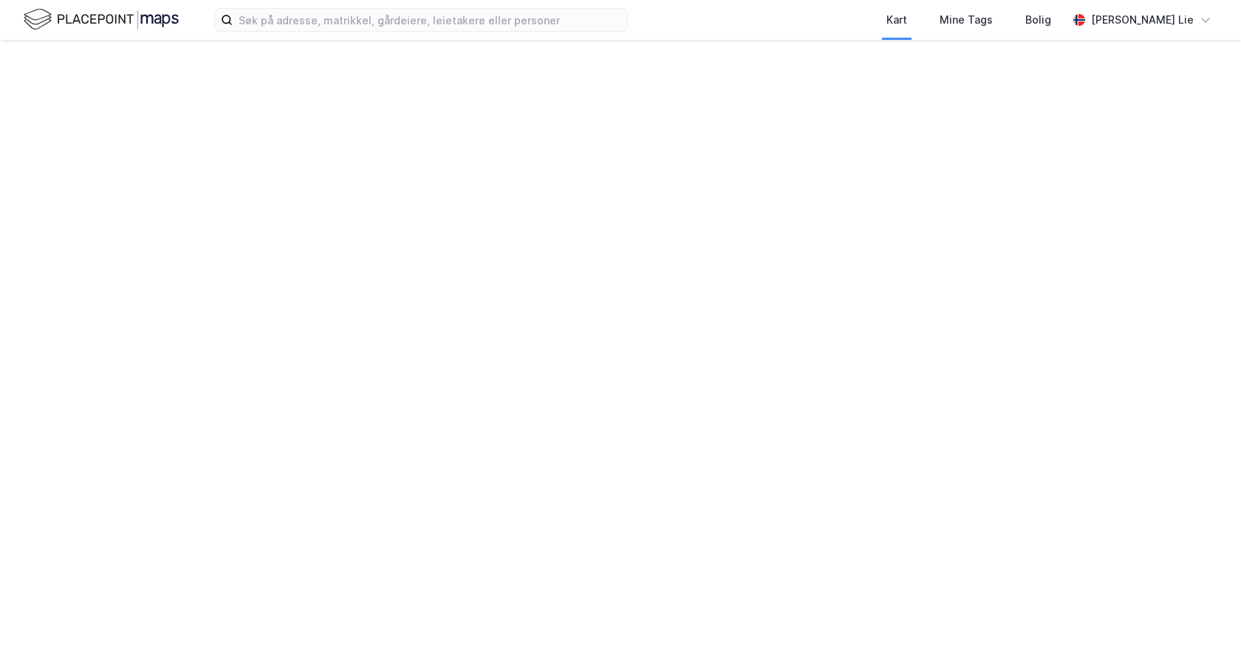 The image size is (1241, 649). I want to click on div: Mine Tags, so click(966, 20).